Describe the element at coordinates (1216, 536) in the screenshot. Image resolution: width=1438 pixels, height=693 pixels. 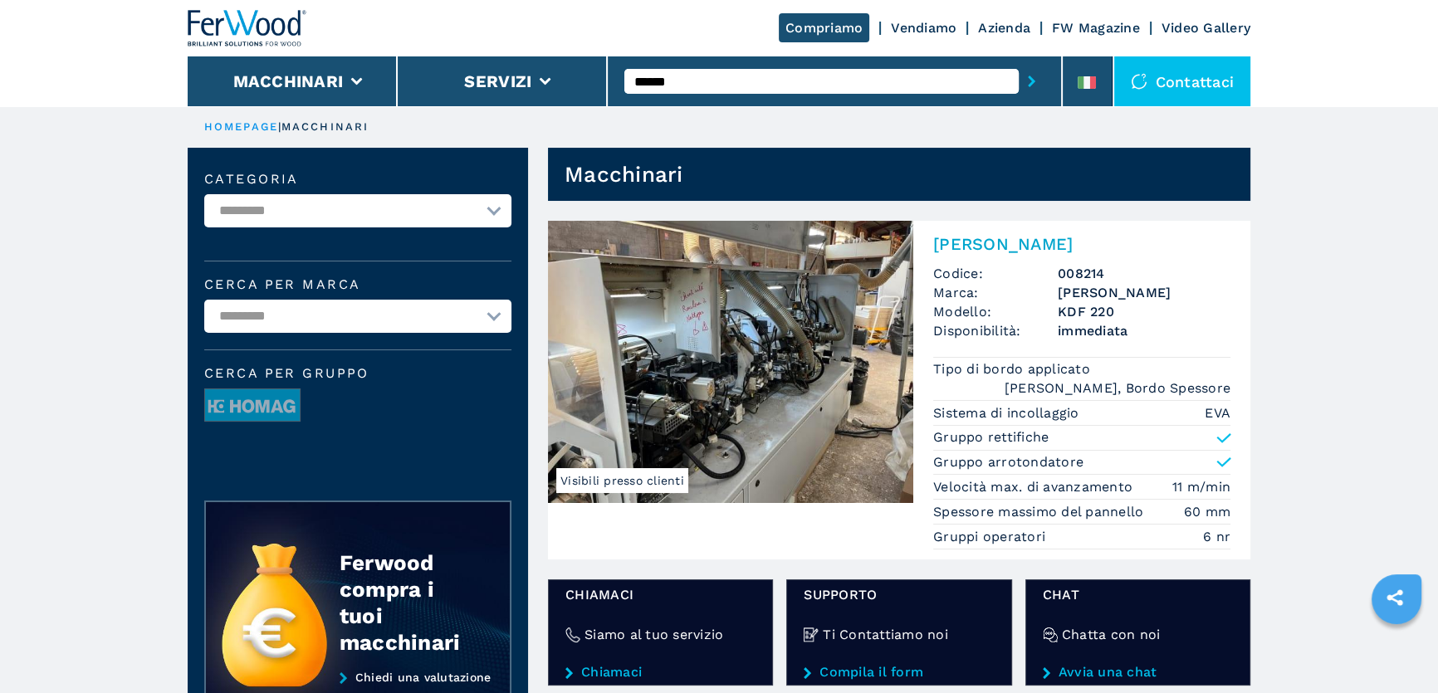
I see `em: 6 nr` at that location.